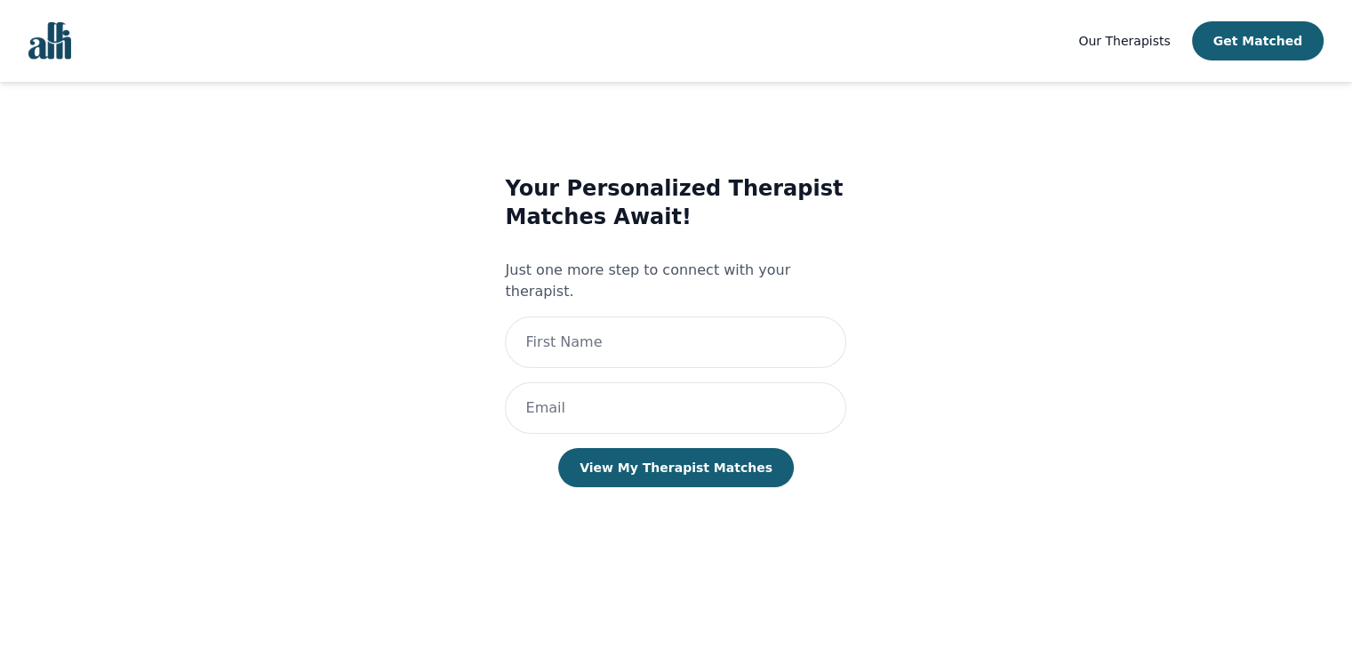  Describe the element at coordinates (675, 408) in the screenshot. I see `input: Email` at that location.